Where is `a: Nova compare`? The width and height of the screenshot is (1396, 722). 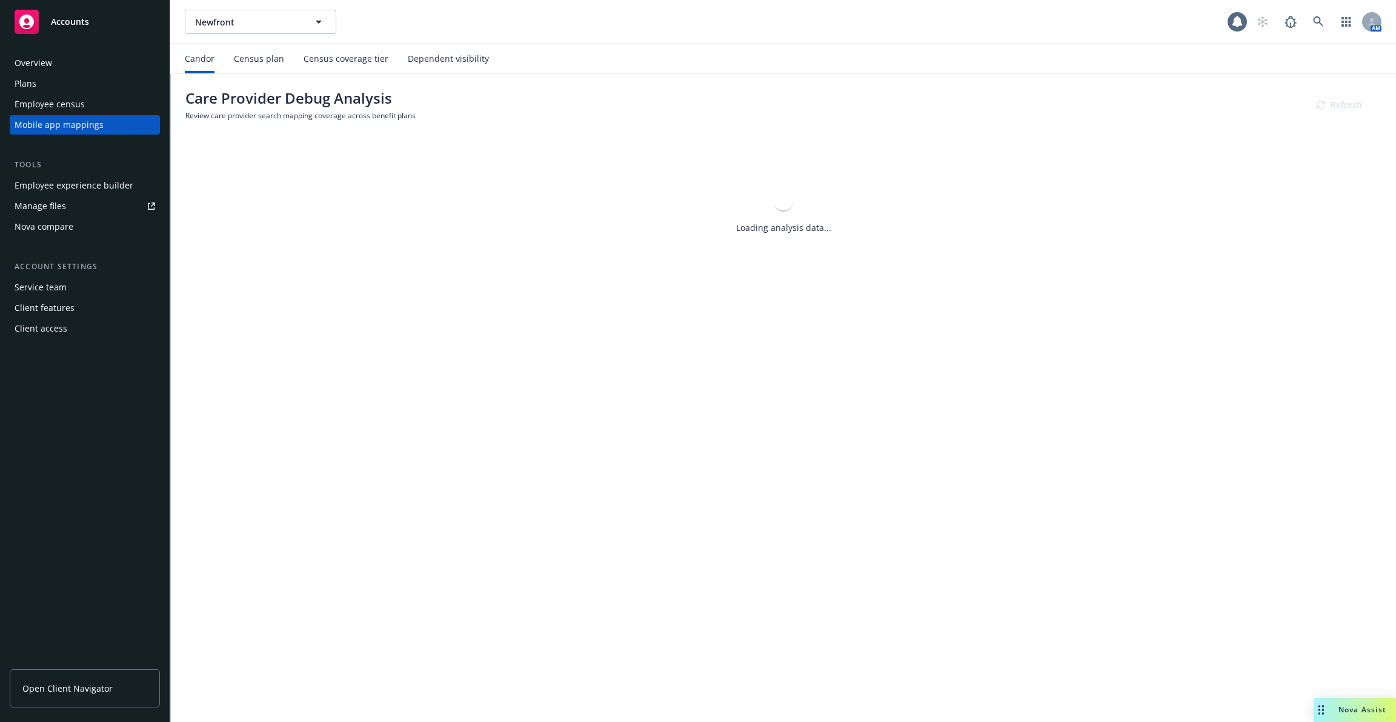
a: Nova compare is located at coordinates (85, 227).